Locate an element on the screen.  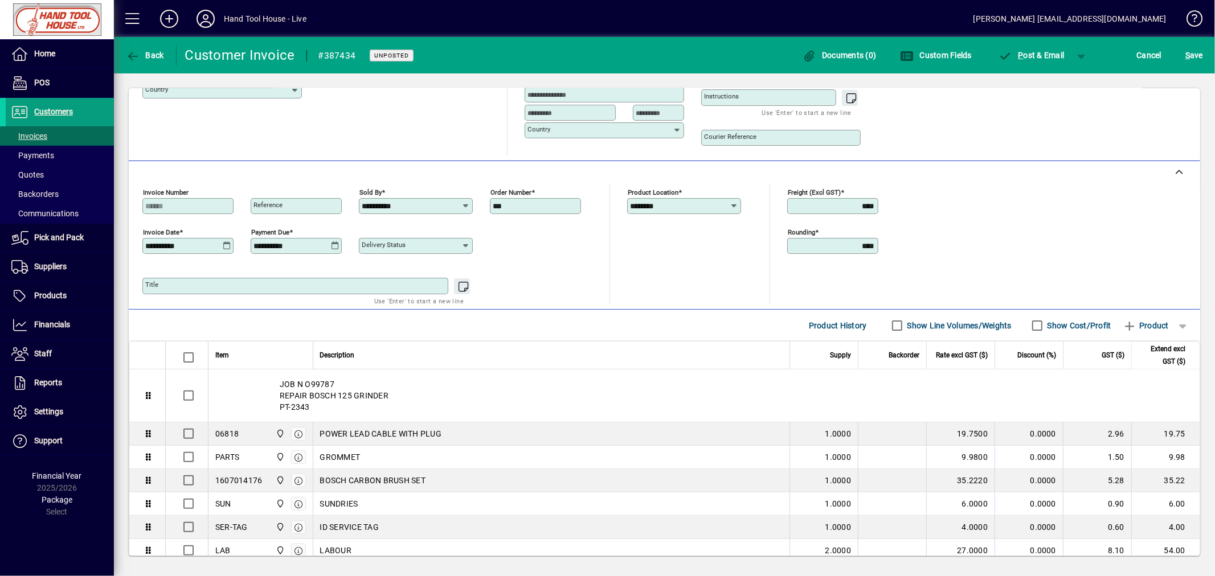
span: GST ($) is located at coordinates (1113, 355).